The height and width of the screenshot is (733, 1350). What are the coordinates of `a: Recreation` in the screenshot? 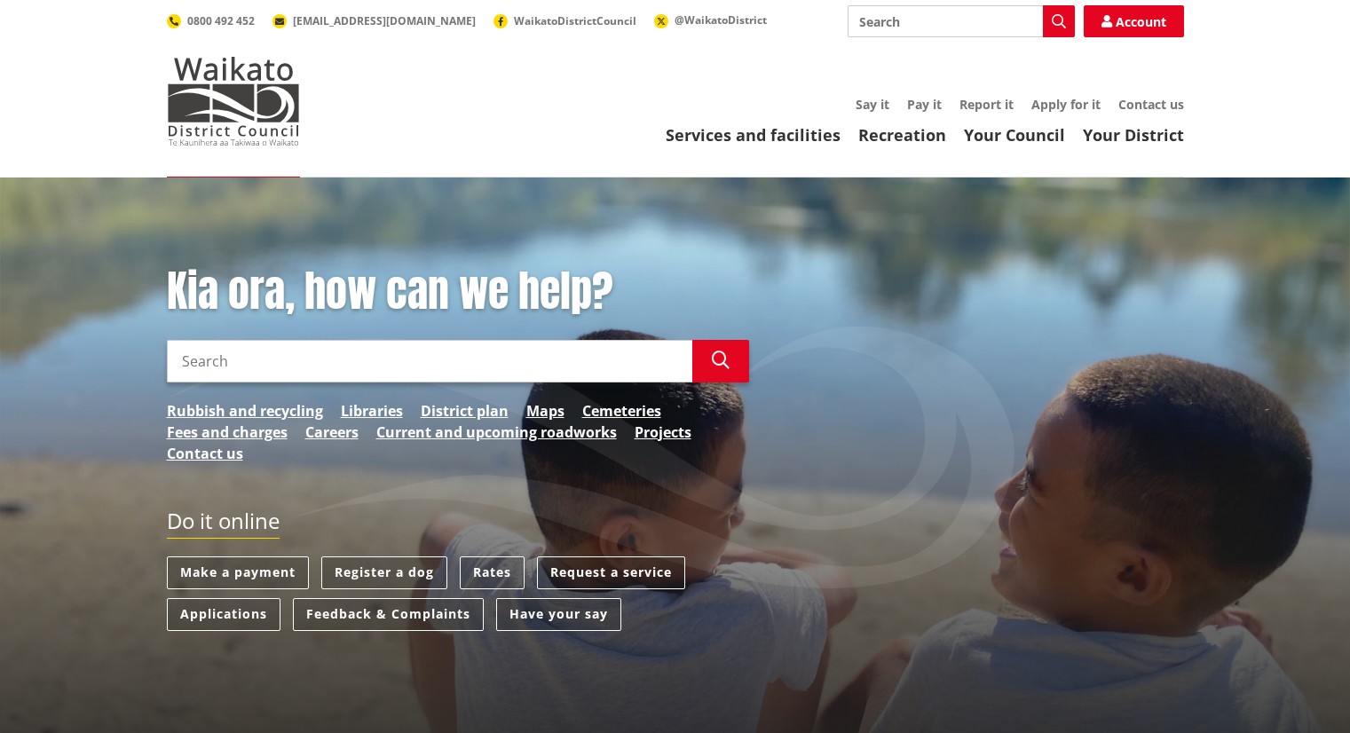 It's located at (902, 135).